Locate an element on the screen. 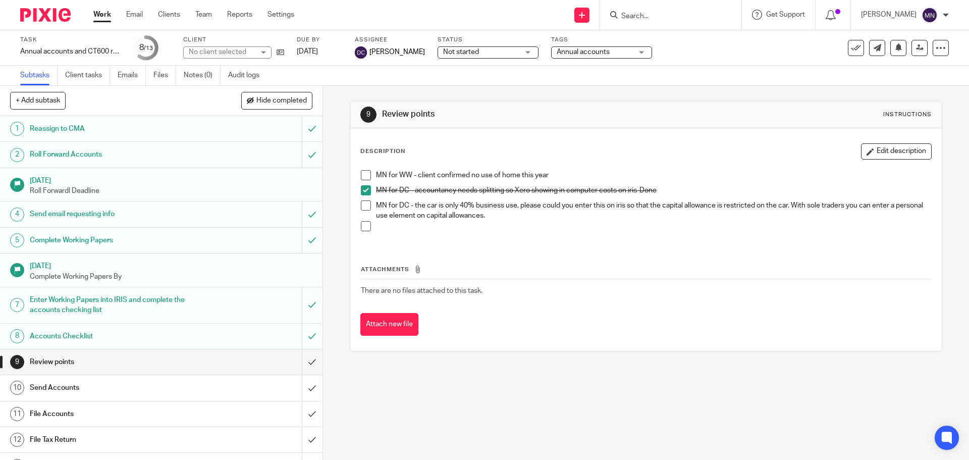 The image size is (969, 460). p: Complete Working Papers By is located at coordinates (171, 277).